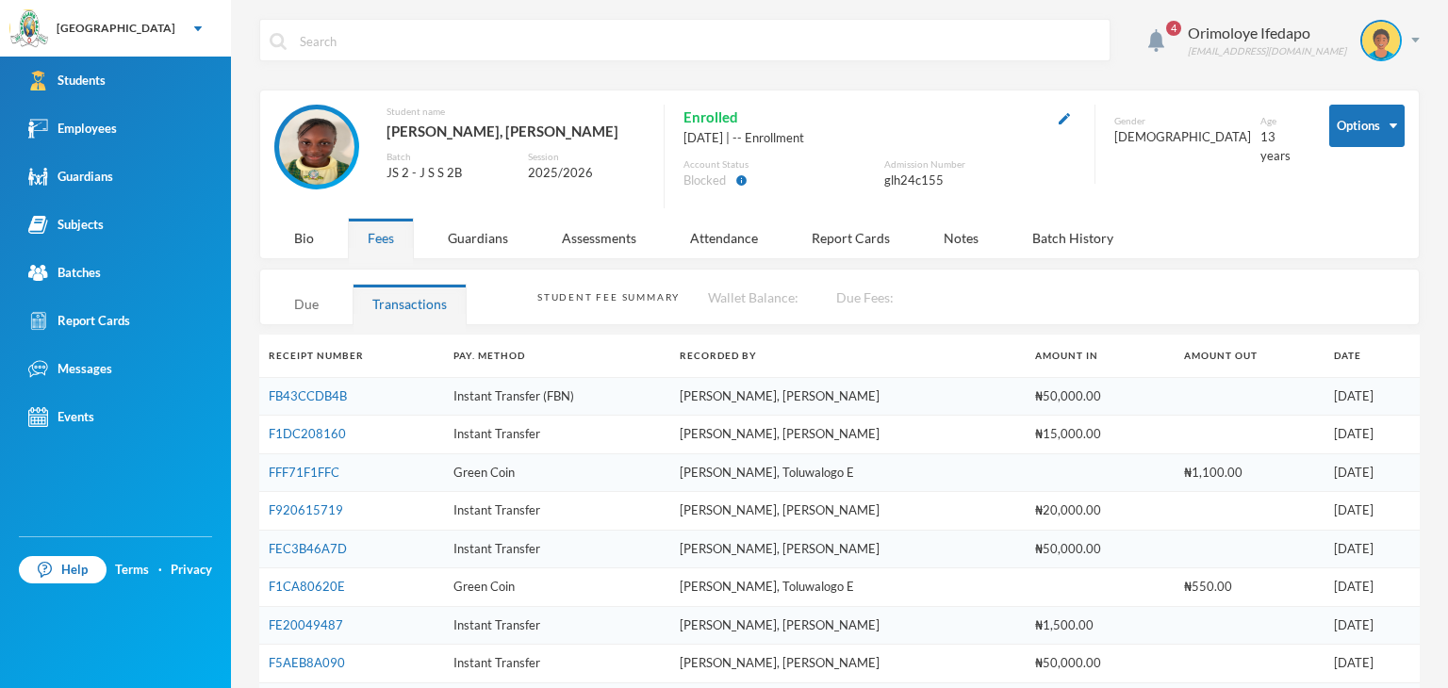 The height and width of the screenshot is (688, 1448). Describe the element at coordinates (306, 510) in the screenshot. I see `a: F920615719` at that location.